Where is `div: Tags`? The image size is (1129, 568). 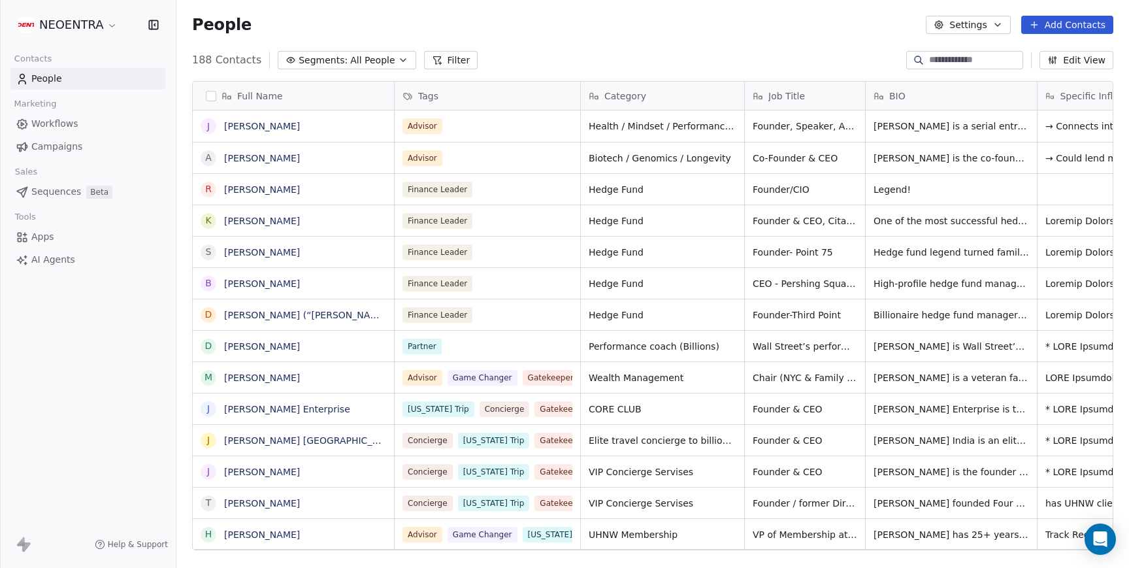
div: Tags is located at coordinates (488, 95).